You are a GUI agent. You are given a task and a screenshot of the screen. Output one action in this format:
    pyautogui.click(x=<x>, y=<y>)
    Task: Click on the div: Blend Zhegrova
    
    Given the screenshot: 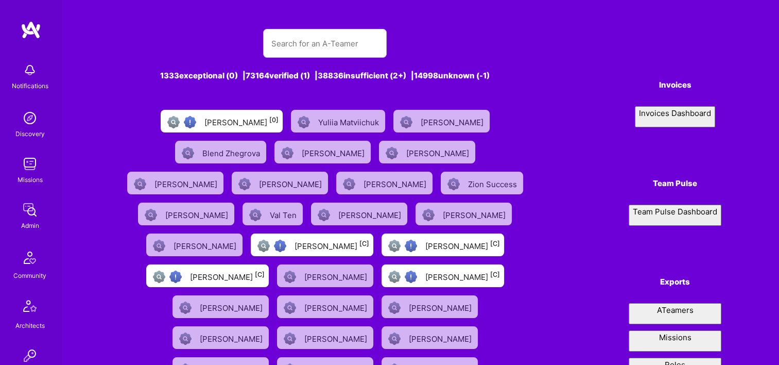 What is the action you would take?
    pyautogui.click(x=232, y=152)
    